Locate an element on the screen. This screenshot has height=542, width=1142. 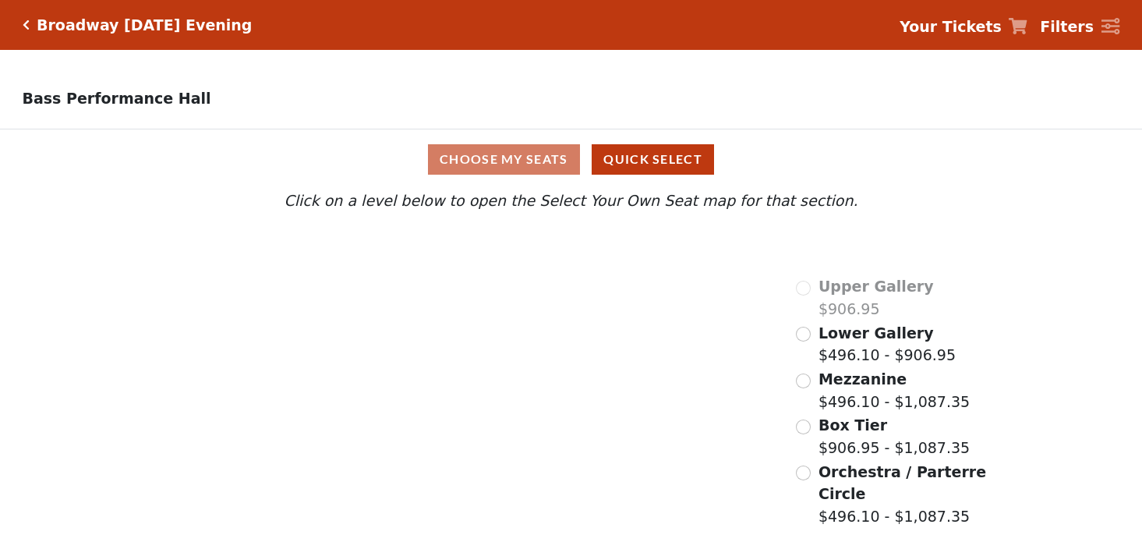
span: Orchestra / Parterre Circle is located at coordinates (902, 482).